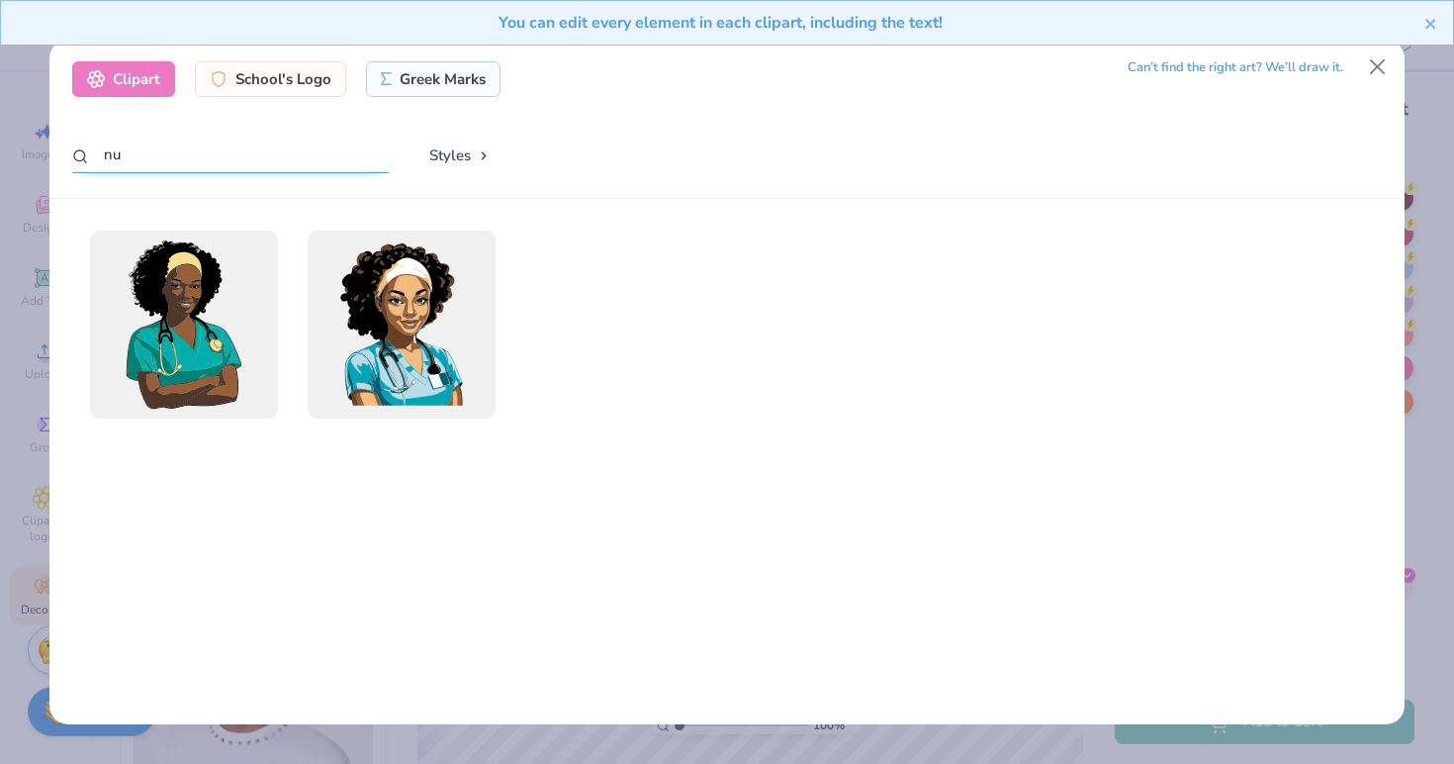  What do you see at coordinates (433, 79) in the screenshot?
I see `div: Greek Marks` at bounding box center [433, 79].